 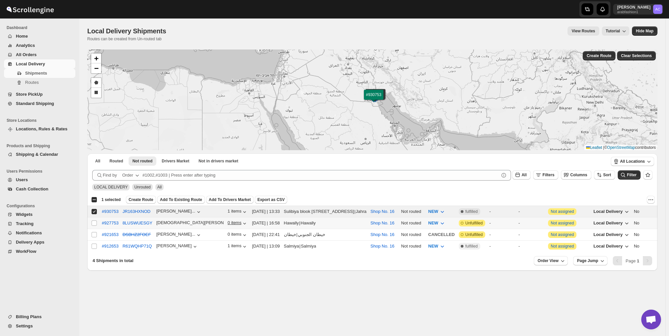 What do you see at coordinates (116, 161) in the screenshot?
I see `button: Routed` at bounding box center [116, 161].